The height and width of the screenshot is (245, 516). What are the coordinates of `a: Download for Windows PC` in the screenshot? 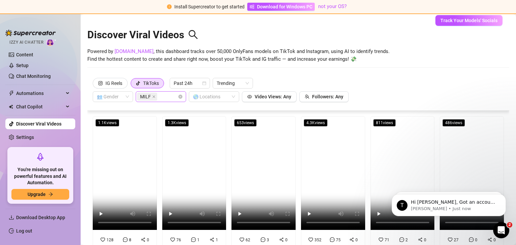 It's located at (281, 7).